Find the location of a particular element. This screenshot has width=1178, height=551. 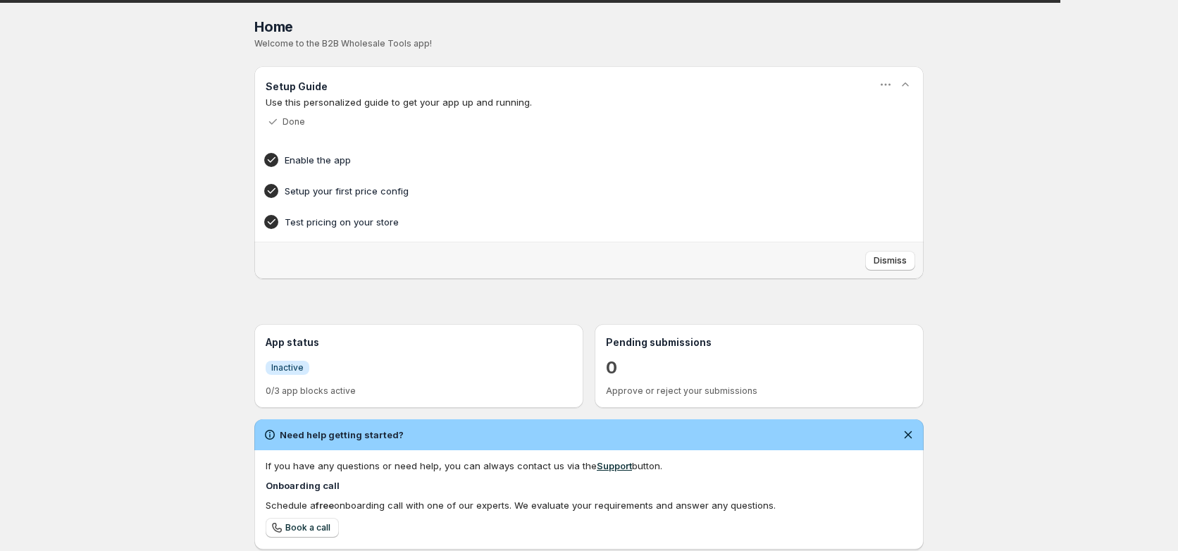

h3: App status is located at coordinates (419, 343).